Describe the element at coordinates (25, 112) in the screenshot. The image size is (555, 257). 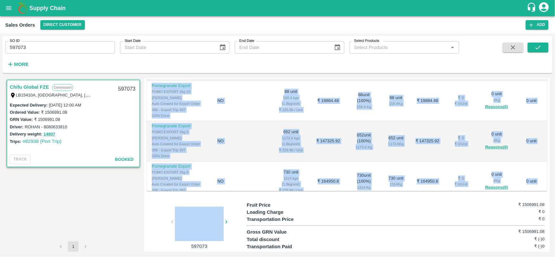
I see `label: Ordered Value:` at that location.